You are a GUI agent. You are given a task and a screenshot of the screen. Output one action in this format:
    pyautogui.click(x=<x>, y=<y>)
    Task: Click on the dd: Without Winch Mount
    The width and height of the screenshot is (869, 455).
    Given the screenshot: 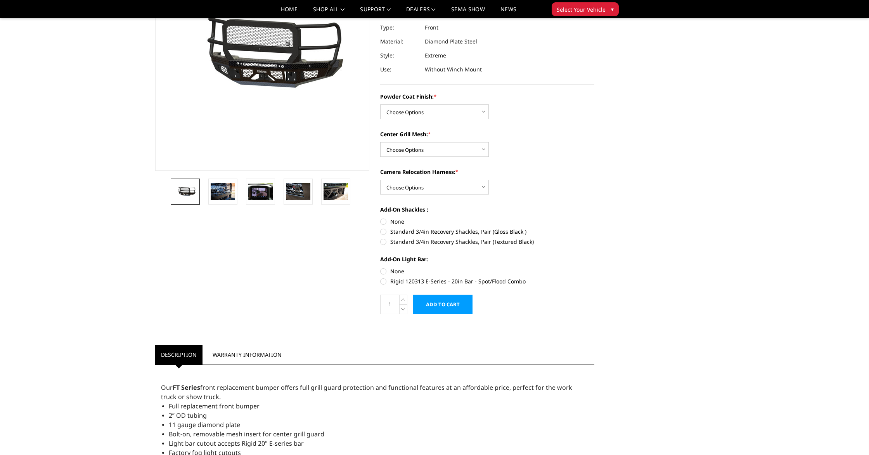 What is the action you would take?
    pyautogui.click(x=453, y=69)
    